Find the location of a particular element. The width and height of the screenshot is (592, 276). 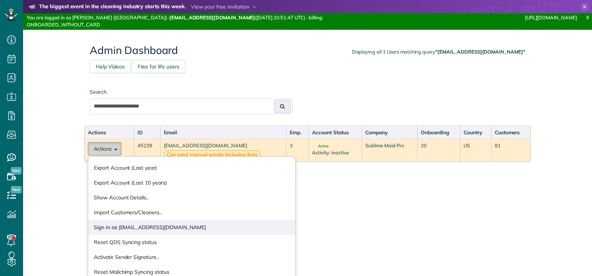

td: Sublime Maid Pro is located at coordinates (389, 150).